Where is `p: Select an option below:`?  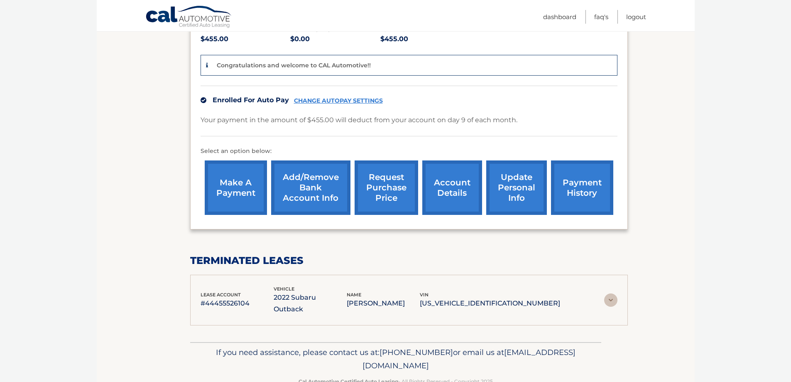 p: Select an option below: is located at coordinates (409, 151).